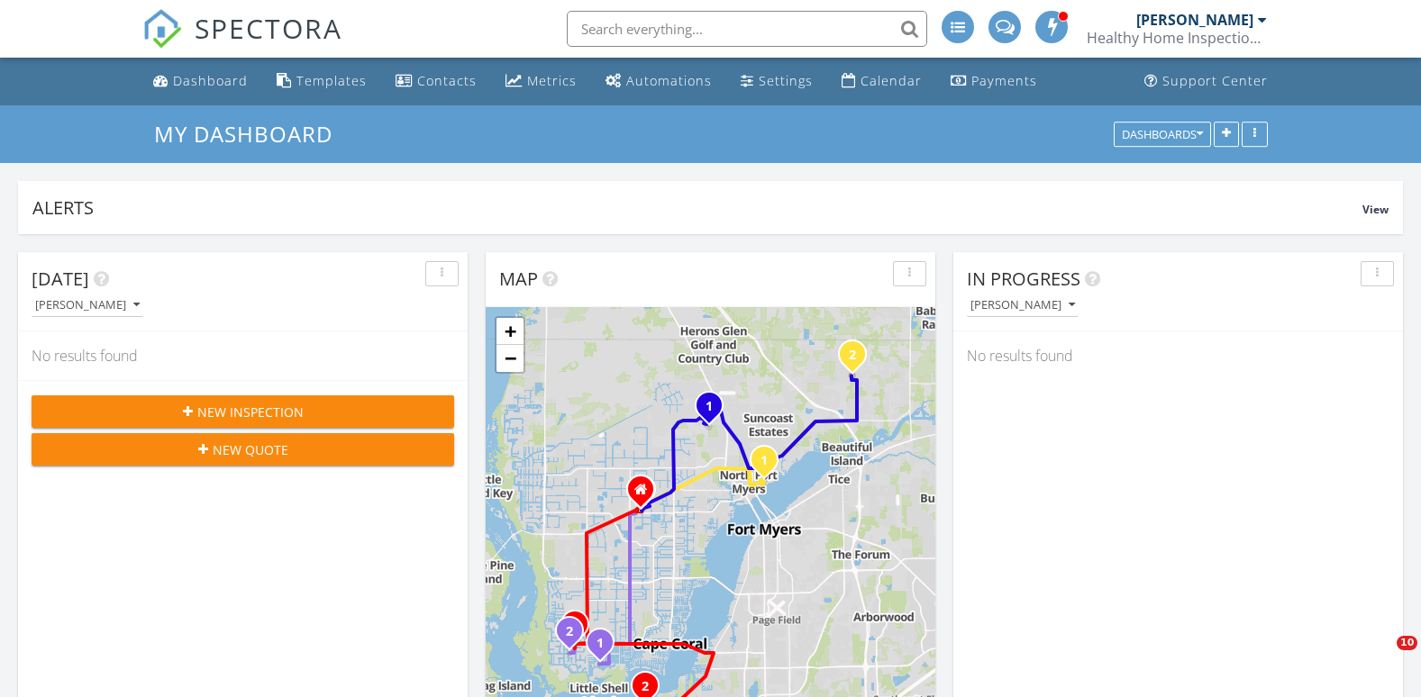 This screenshot has width=1421, height=697. Describe the element at coordinates (436, 81) in the screenshot. I see `a: Contacts` at that location.